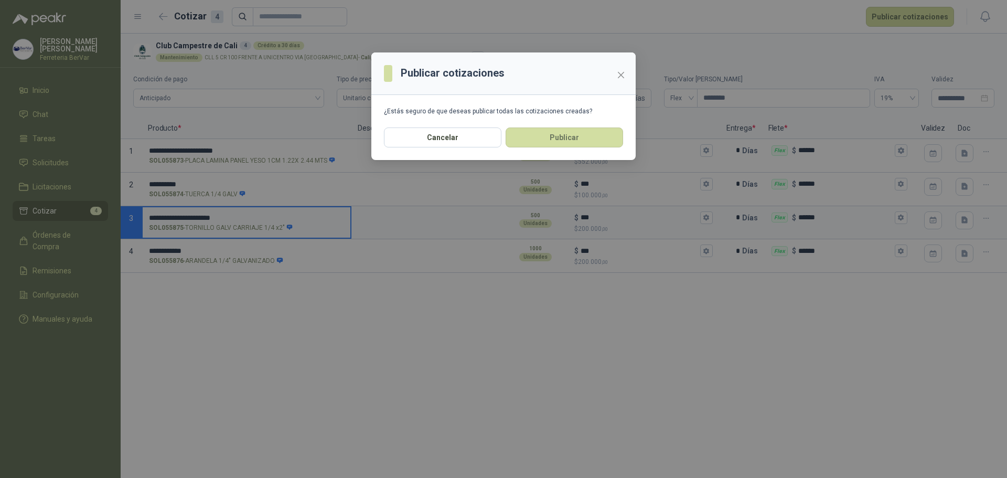 This screenshot has width=1007, height=478. I want to click on button: Publicar, so click(564, 137).